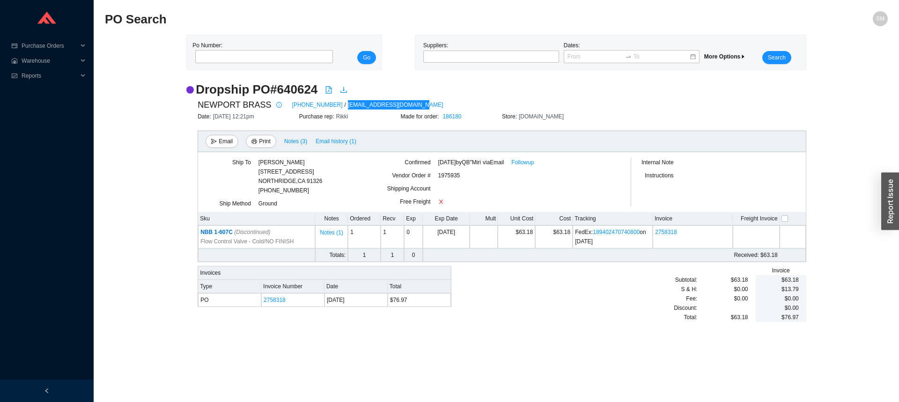 The image size is (899, 402). Describe the element at coordinates (50, 76) in the screenshot. I see `span: Reports` at that location.